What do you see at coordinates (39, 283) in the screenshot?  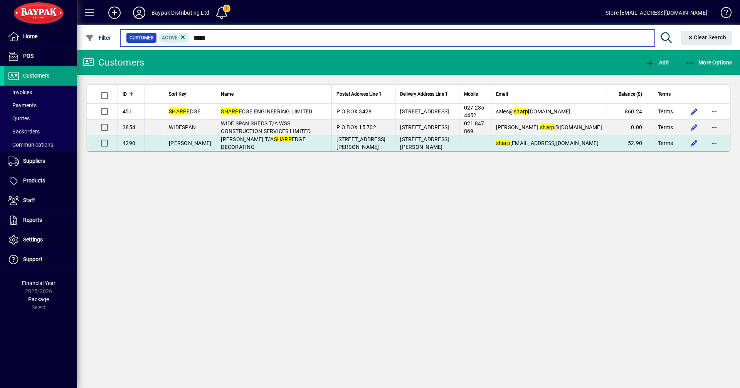 I see `span: Financial Year` at bounding box center [39, 283].